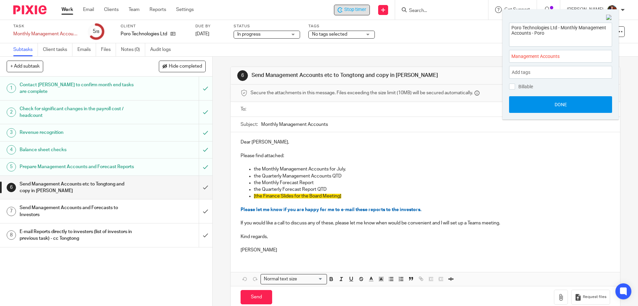  I want to click on a: Work, so click(67, 10).